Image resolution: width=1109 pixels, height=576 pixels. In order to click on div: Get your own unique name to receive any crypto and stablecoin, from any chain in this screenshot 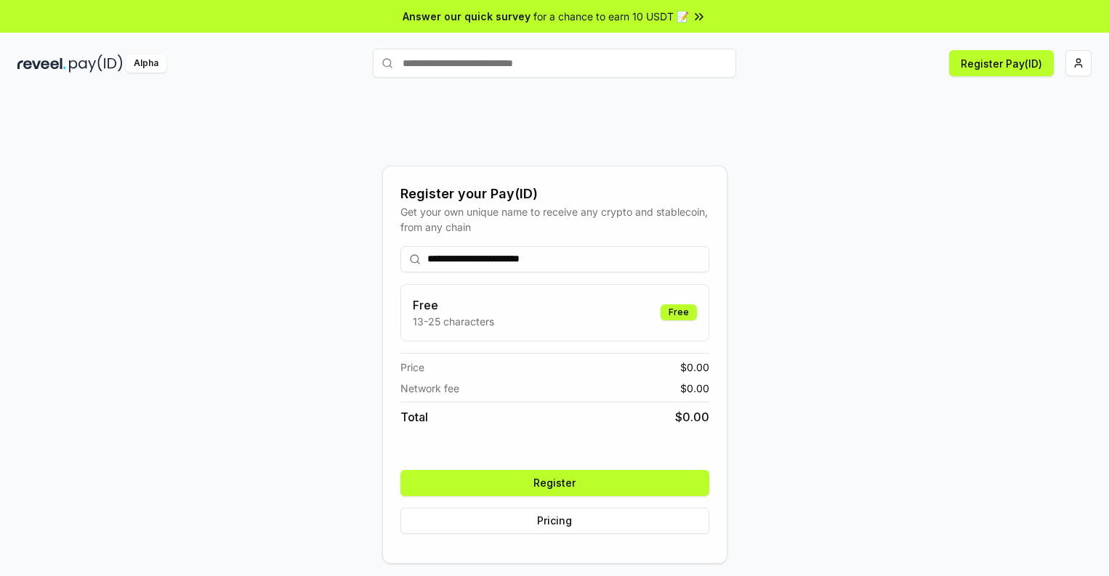, I will do `click(555, 220)`.